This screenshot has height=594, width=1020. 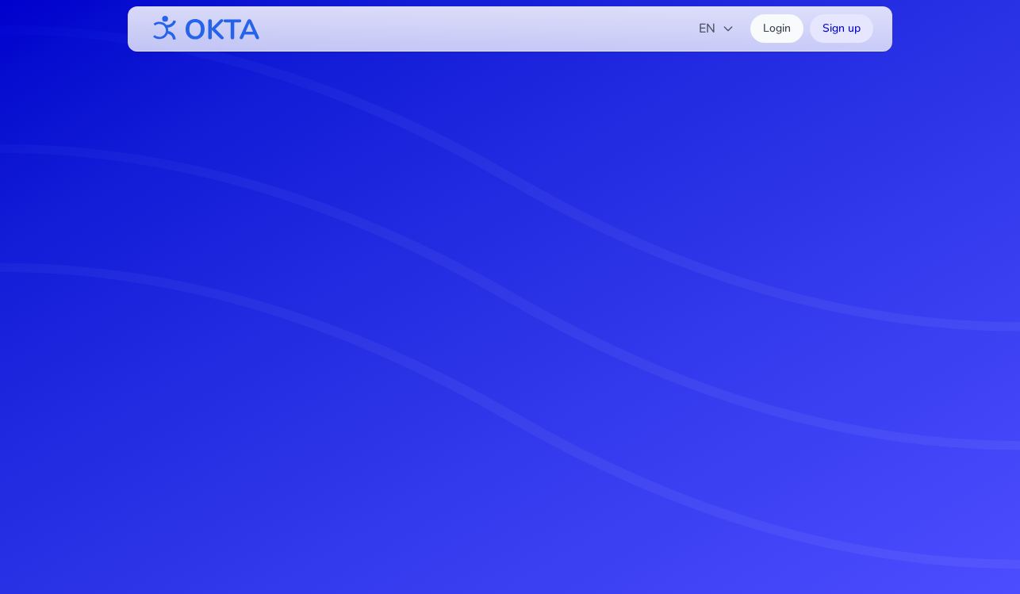 I want to click on button: EN, so click(x=716, y=29).